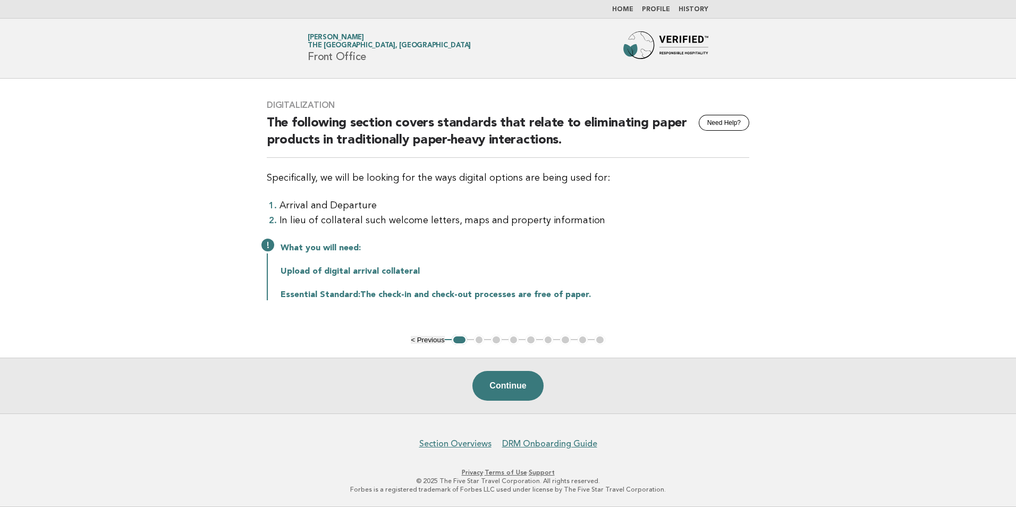  Describe the element at coordinates (455, 443) in the screenshot. I see `a: Section Overviews` at that location.